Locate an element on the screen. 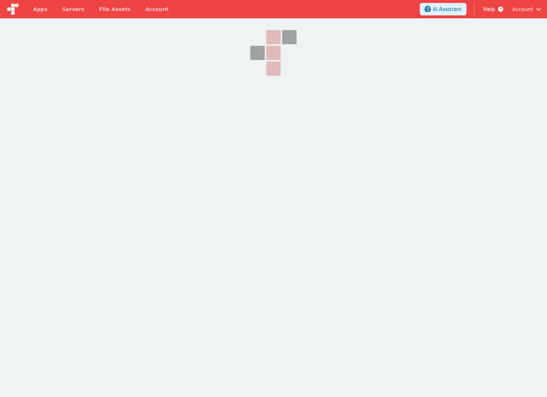 The height and width of the screenshot is (397, 547). span: Servers is located at coordinates (73, 9).